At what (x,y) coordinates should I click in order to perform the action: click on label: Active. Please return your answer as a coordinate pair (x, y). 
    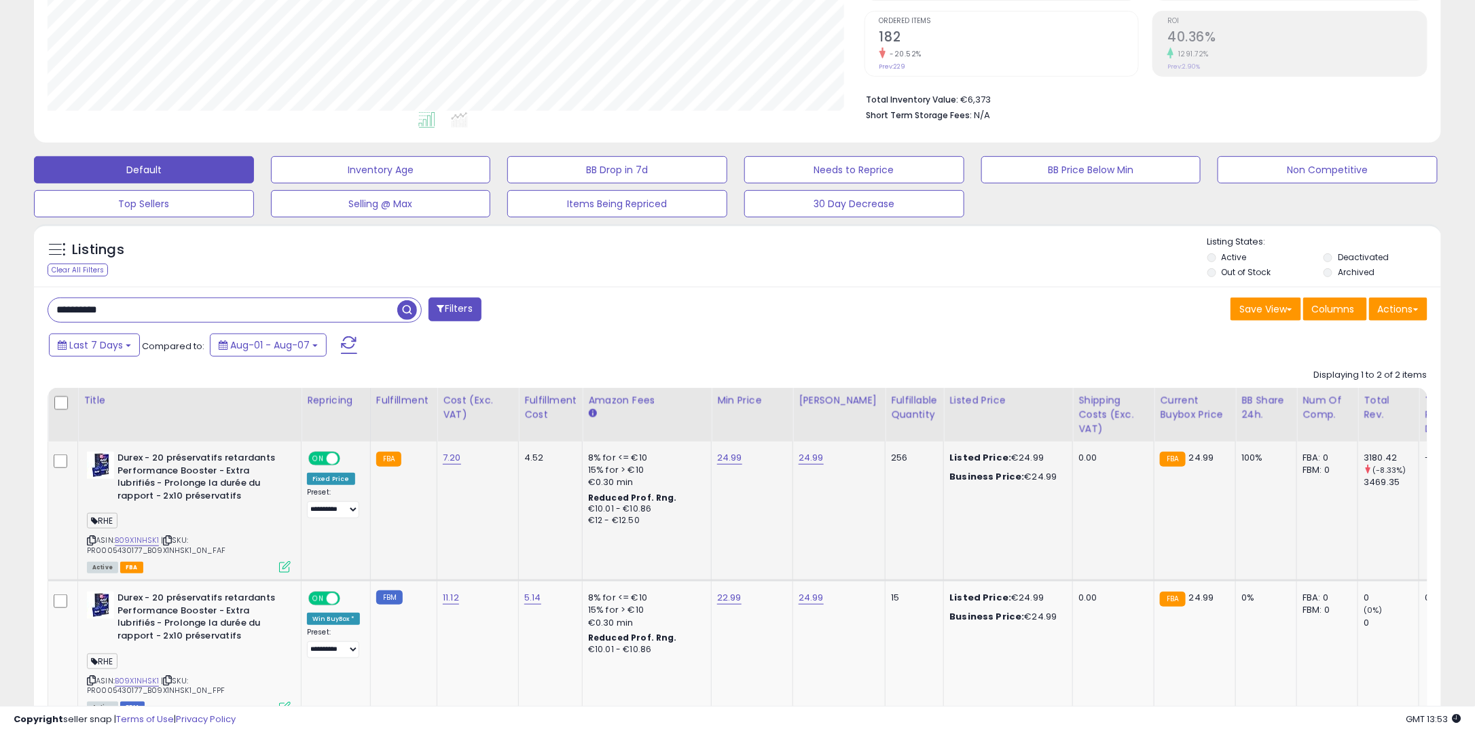
    Looking at the image, I should click on (1234, 257).